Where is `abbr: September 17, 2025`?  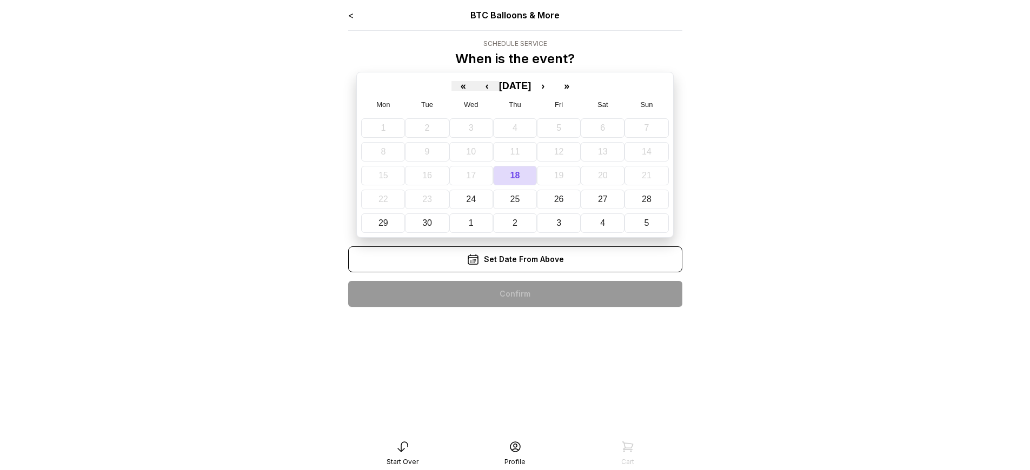
abbr: September 17, 2025 is located at coordinates (471, 175).